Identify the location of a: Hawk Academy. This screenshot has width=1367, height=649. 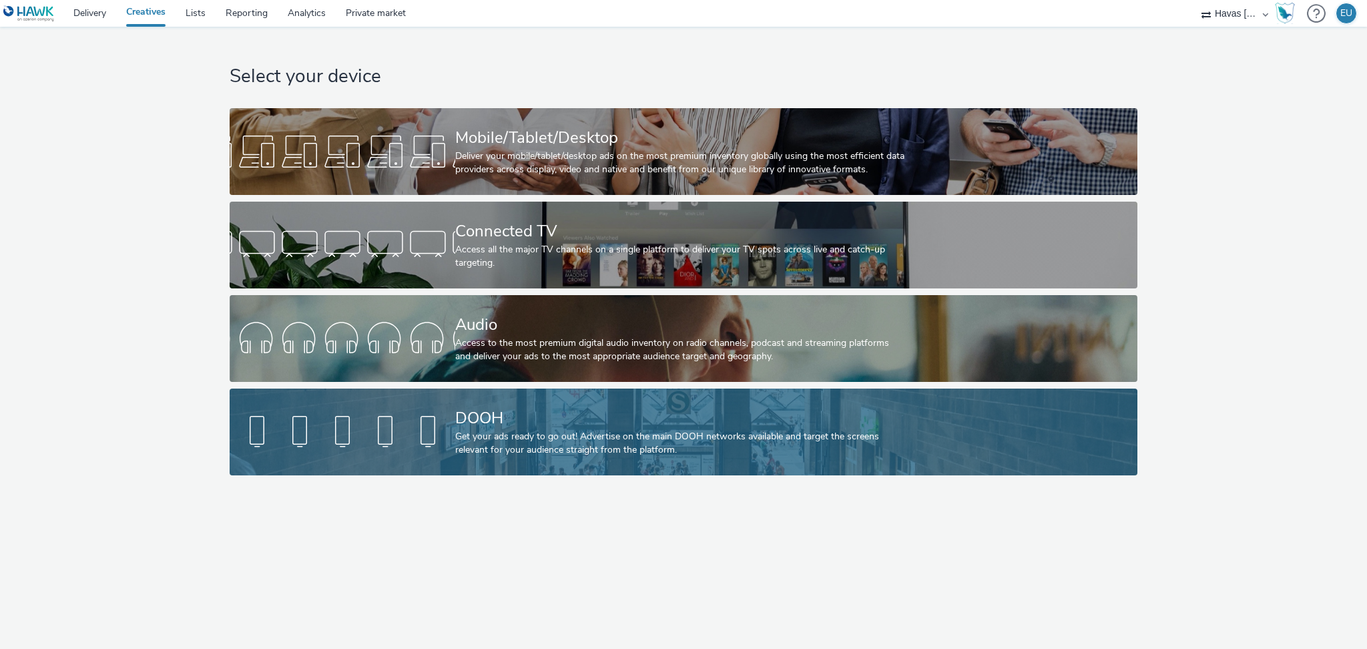
(1288, 13).